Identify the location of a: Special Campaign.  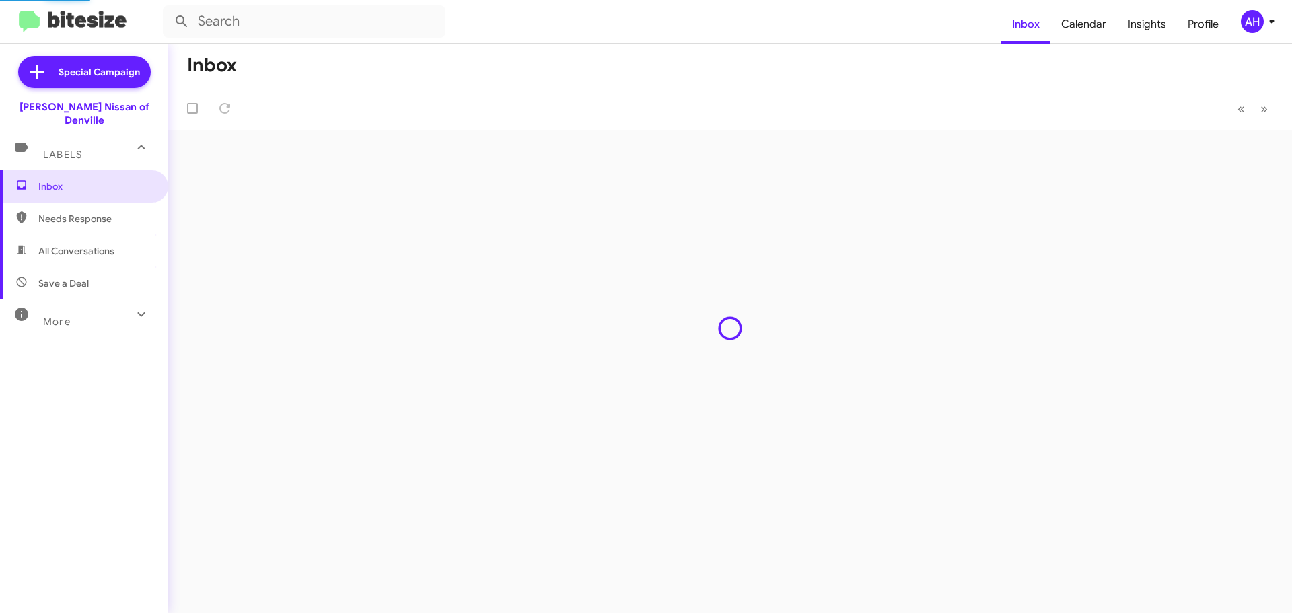
(84, 72).